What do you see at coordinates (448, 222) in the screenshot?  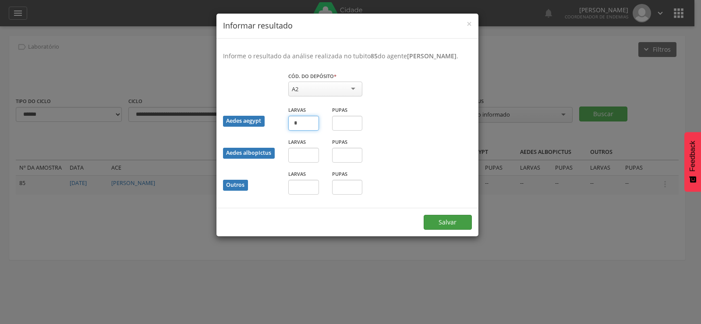 I see `button: Salvar` at bounding box center [448, 222].